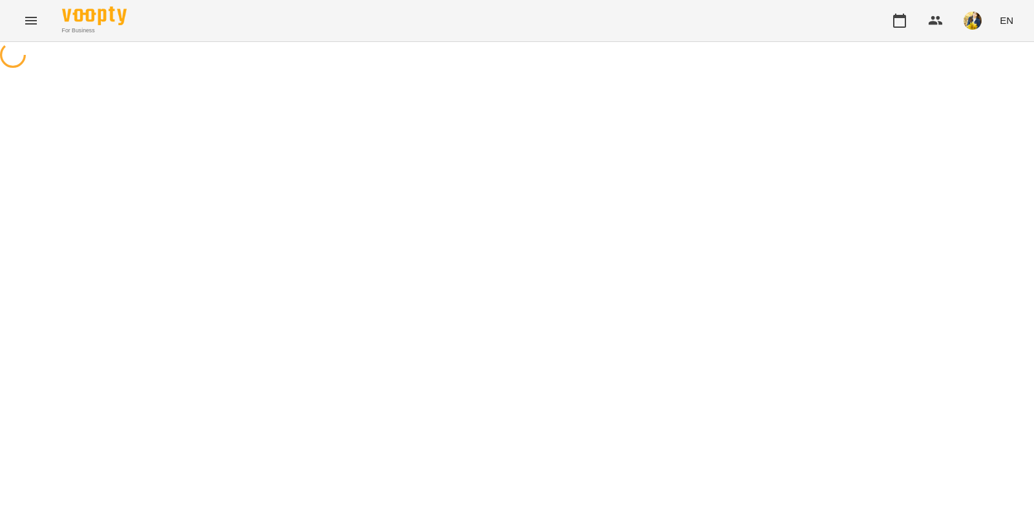 This screenshot has height=531, width=1034. What do you see at coordinates (31, 21) in the screenshot?
I see `button: Menu` at bounding box center [31, 21].